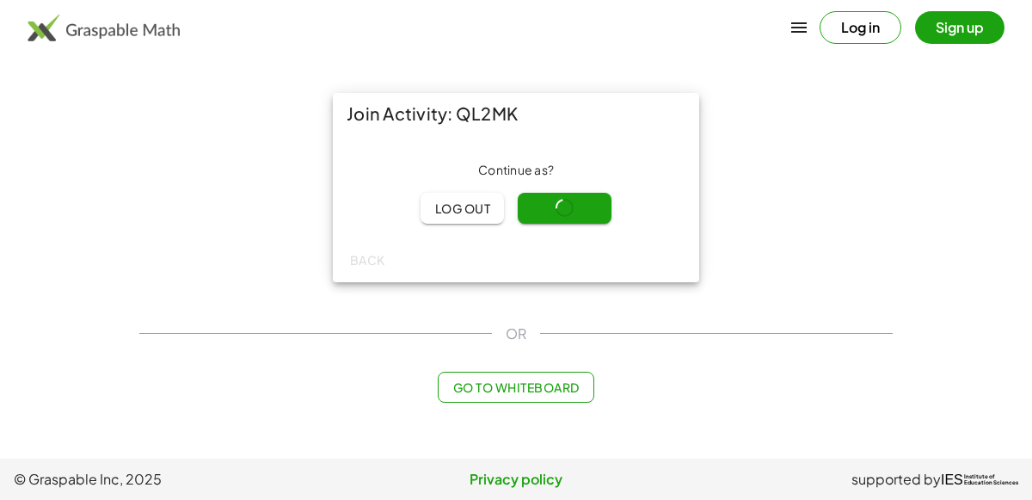  I want to click on span: Go to Whiteboard, so click(515, 387).